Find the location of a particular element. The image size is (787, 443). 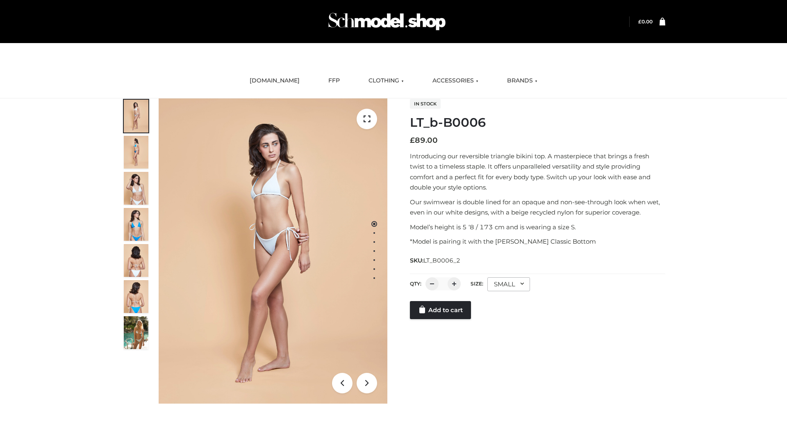

p: Our swimwear is double lined for an opaque and non-see-through look when wet, even in our white d... is located at coordinates (537, 207).